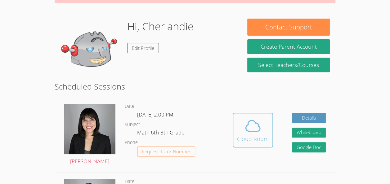  What do you see at coordinates (288, 65) in the screenshot?
I see `a: Select Teachers/Courses` at bounding box center [288, 65].